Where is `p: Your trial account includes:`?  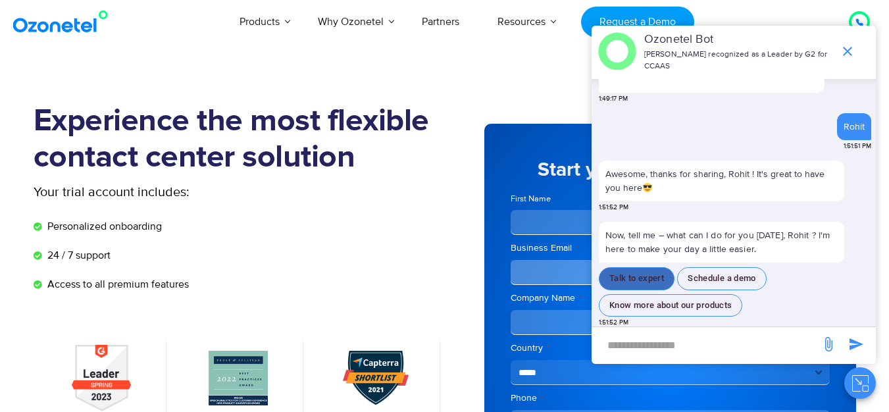 p: Your trial account includes: is located at coordinates (190, 192).